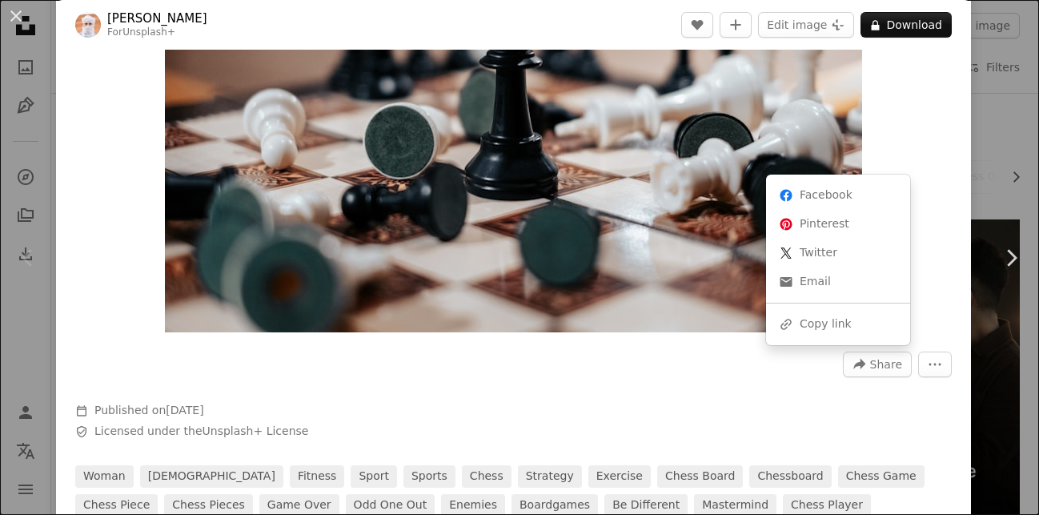 Image resolution: width=1039 pixels, height=515 pixels. What do you see at coordinates (886, 364) in the screenshot?
I see `span: Share` at bounding box center [886, 364].